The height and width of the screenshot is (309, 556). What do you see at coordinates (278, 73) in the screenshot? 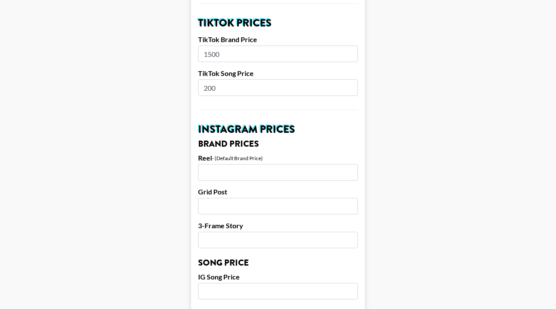
I see `label: TikTok Song Price` at bounding box center [278, 73].